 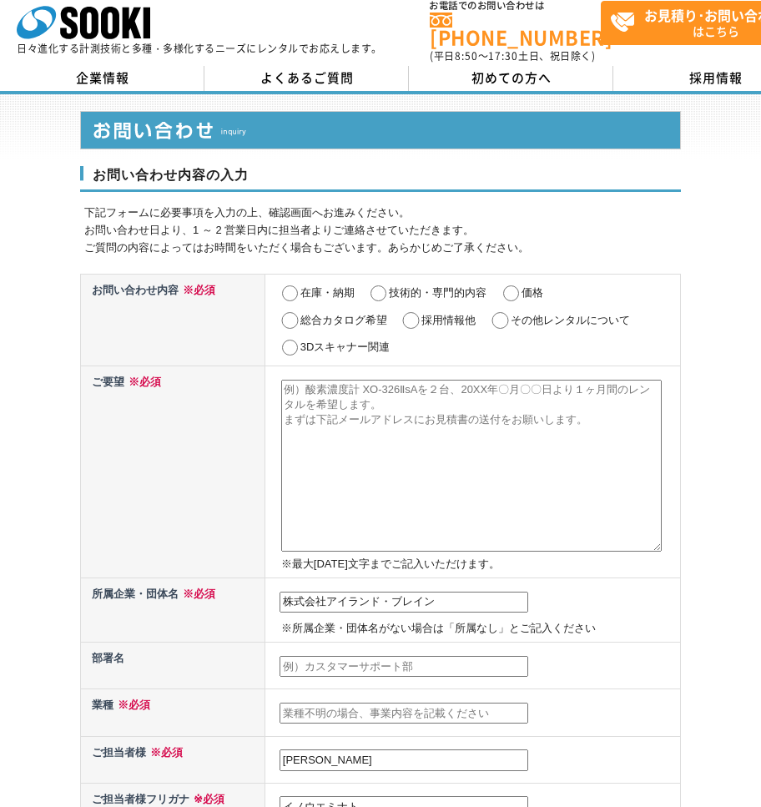 What do you see at coordinates (437, 292) in the screenshot?
I see `label: 技術的・専門的内容` at bounding box center [437, 292].